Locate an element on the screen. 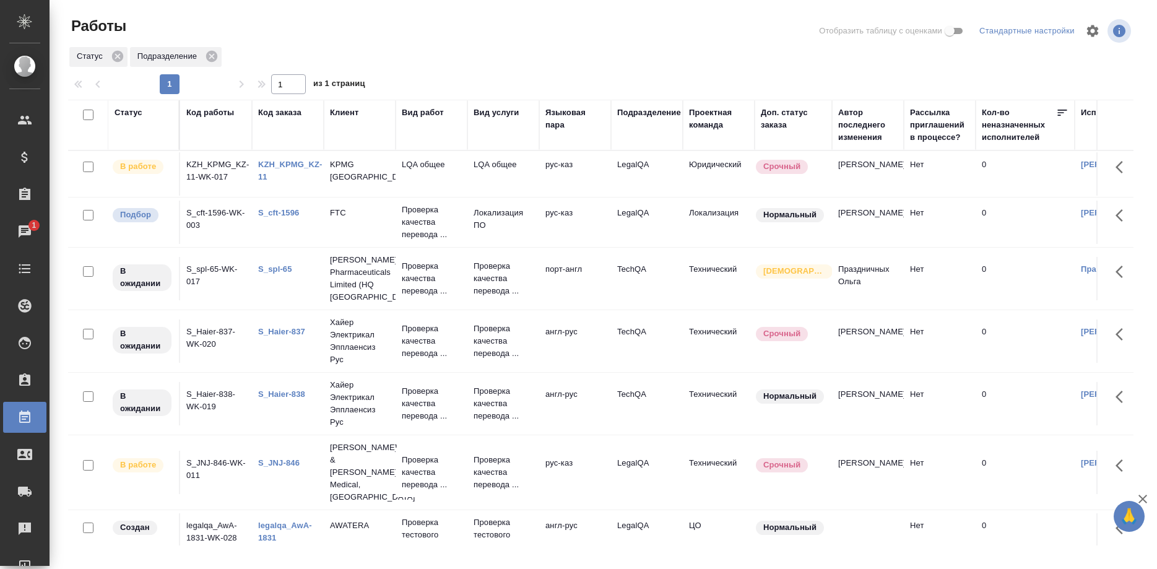 The width and height of the screenshot is (1157, 569). td: legalqa_AwA-1831-WK-028 is located at coordinates (216, 535).